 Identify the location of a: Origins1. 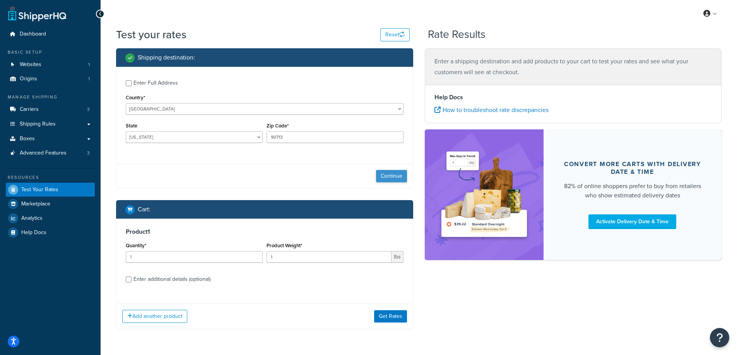
(50, 79).